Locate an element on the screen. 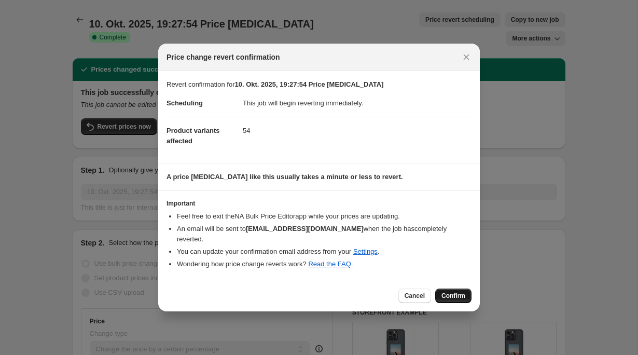 The width and height of the screenshot is (638, 355). a: Settings is located at coordinates (365, 251).